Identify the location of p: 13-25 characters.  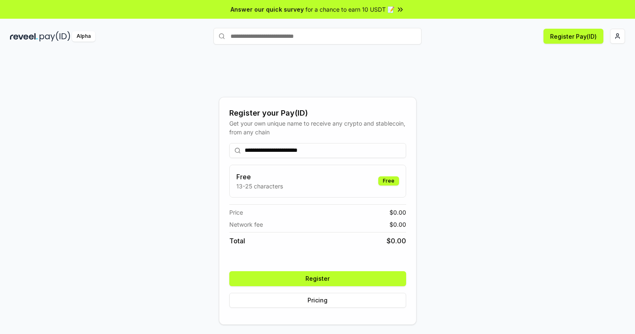
(260, 186).